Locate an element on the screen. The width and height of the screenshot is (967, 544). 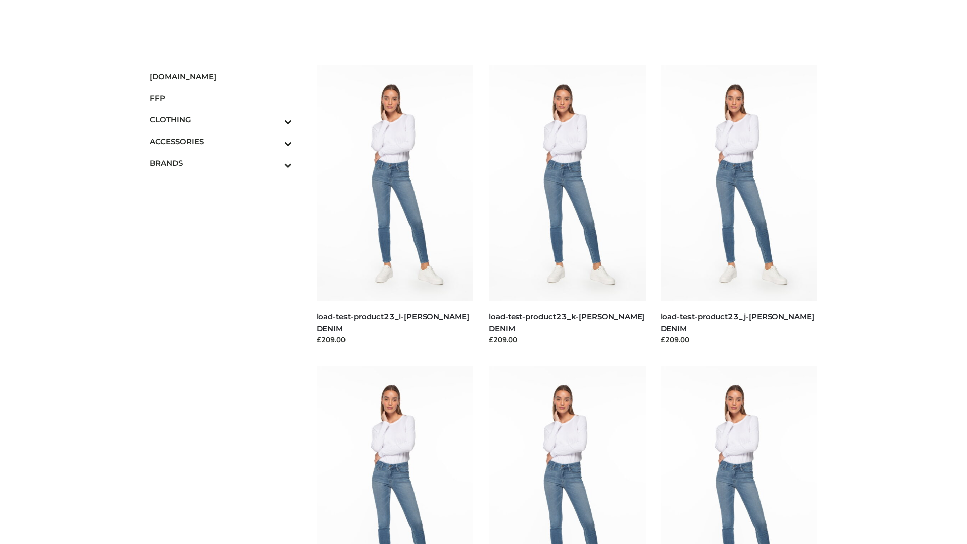
a: BRANDSToggle Submenu is located at coordinates (221, 163).